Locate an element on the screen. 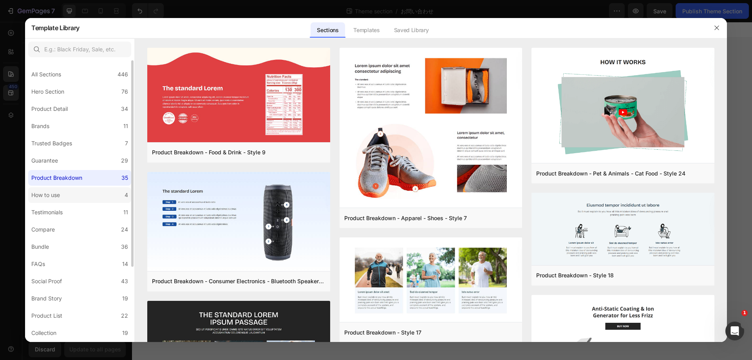 The image size is (752, 360). div: 22 is located at coordinates (125, 316).